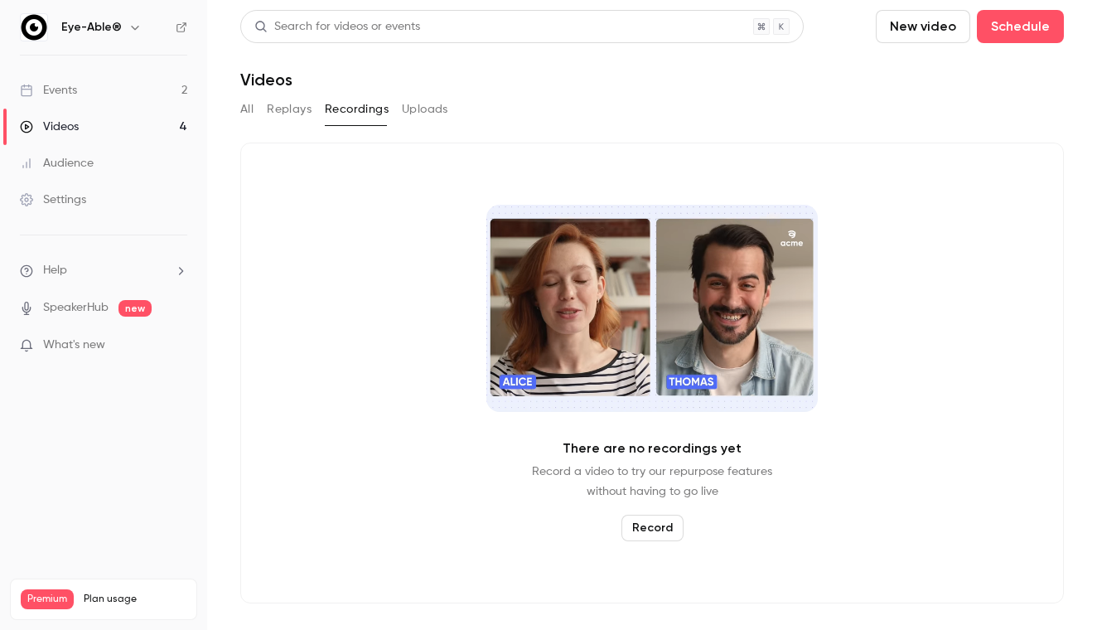 The image size is (1097, 630). I want to click on span: Plan usage, so click(135, 599).